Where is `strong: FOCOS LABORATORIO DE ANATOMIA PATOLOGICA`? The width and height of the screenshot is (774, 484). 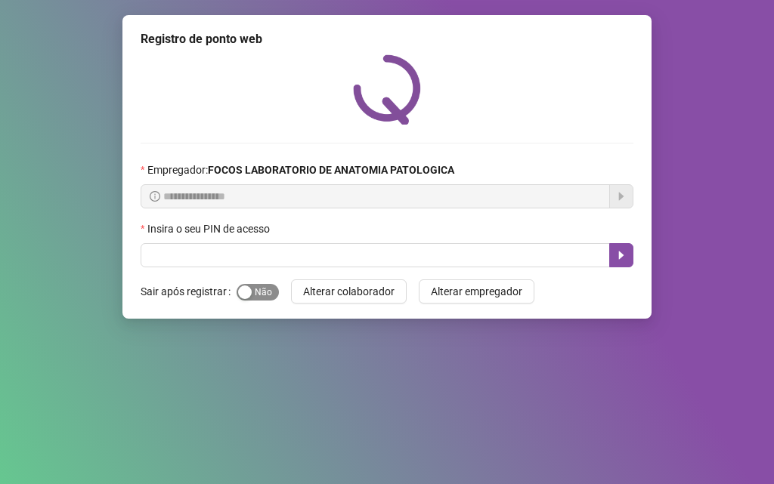 strong: FOCOS LABORATORIO DE ANATOMIA PATOLOGICA is located at coordinates (331, 170).